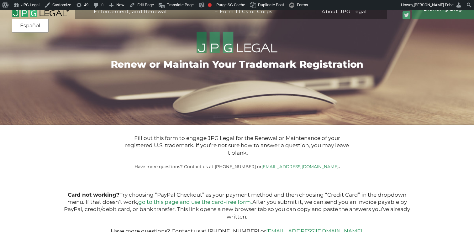 The image size is (474, 232). Describe the element at coordinates (237, 146) in the screenshot. I see `p: Fill out this form to engage JPG Legal for the Renewal or Maintenance of your registered U.S. tra...` at that location.